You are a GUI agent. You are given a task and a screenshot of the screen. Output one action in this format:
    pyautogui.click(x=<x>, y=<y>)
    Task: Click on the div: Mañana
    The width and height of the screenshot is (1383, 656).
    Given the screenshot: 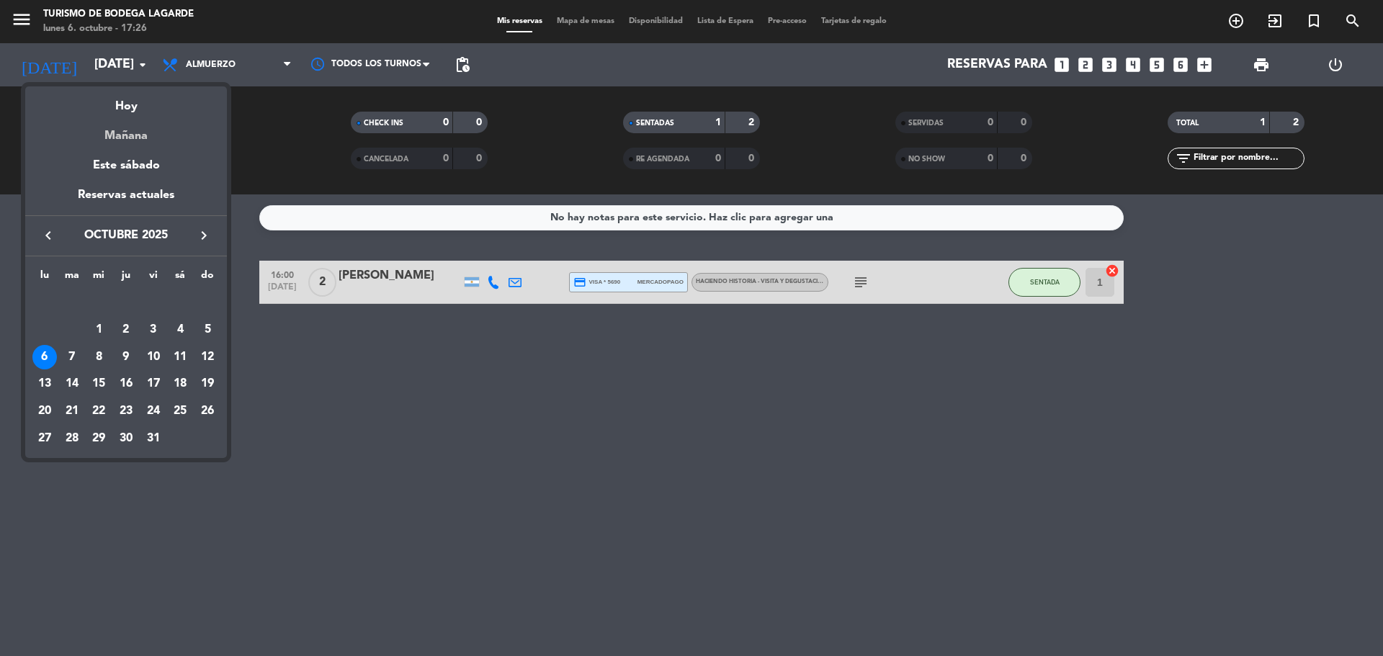 What is the action you would take?
    pyautogui.click(x=126, y=130)
    